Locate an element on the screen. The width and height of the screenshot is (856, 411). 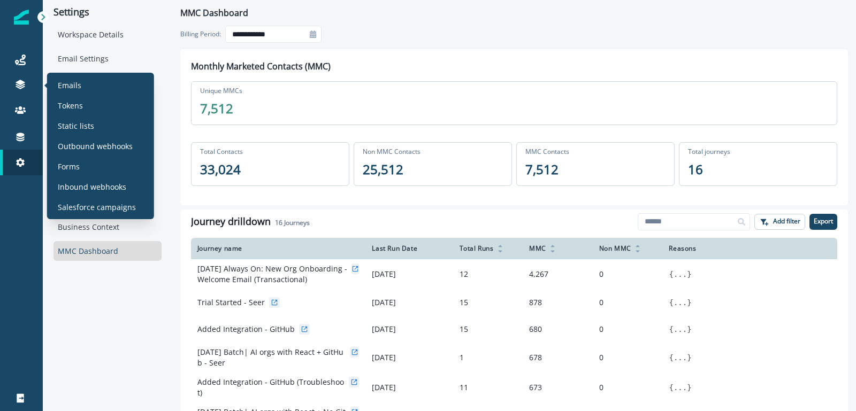
div: Total Runs is located at coordinates (488, 249).